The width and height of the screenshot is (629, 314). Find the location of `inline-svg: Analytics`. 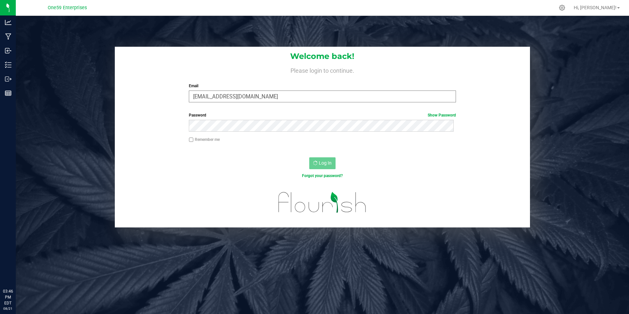

inline-svg: Analytics is located at coordinates (8, 22).